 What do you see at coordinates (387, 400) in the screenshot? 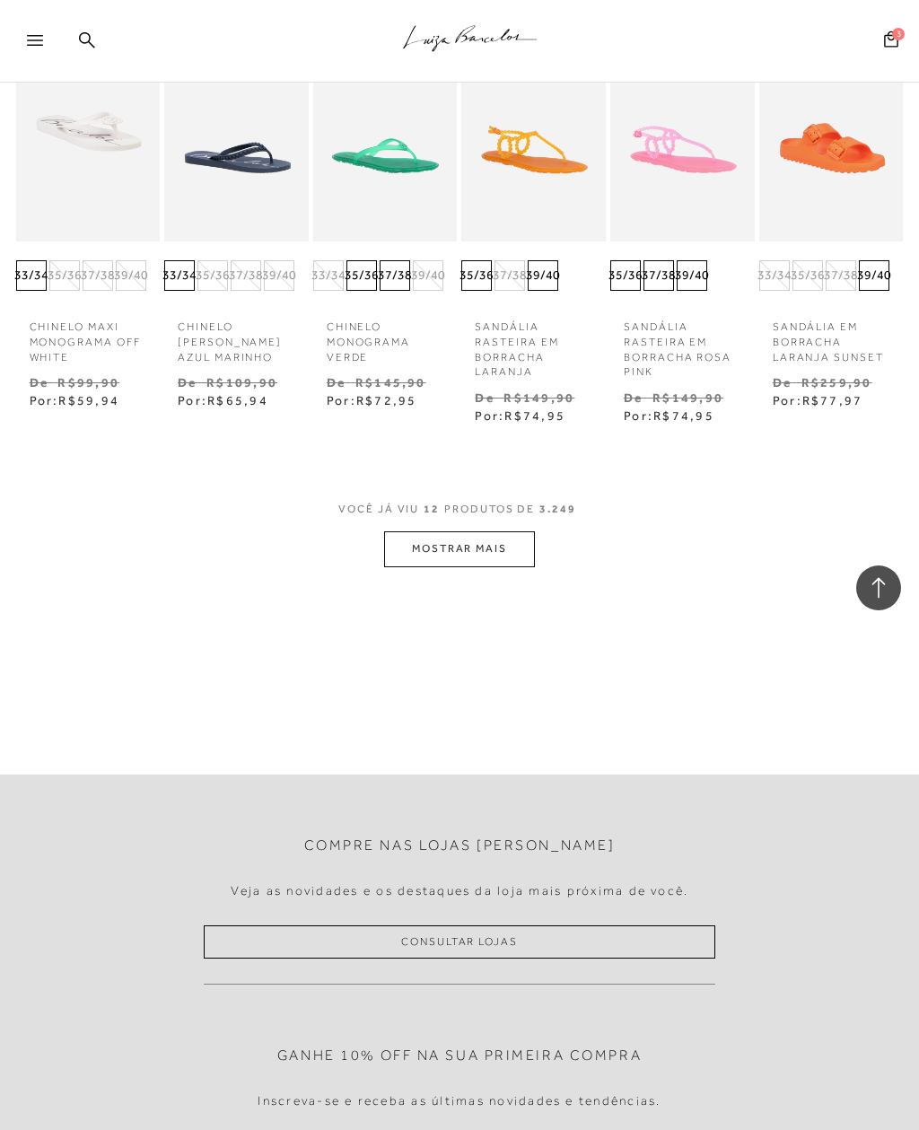
I see `span: R$72,95` at bounding box center [387, 400].